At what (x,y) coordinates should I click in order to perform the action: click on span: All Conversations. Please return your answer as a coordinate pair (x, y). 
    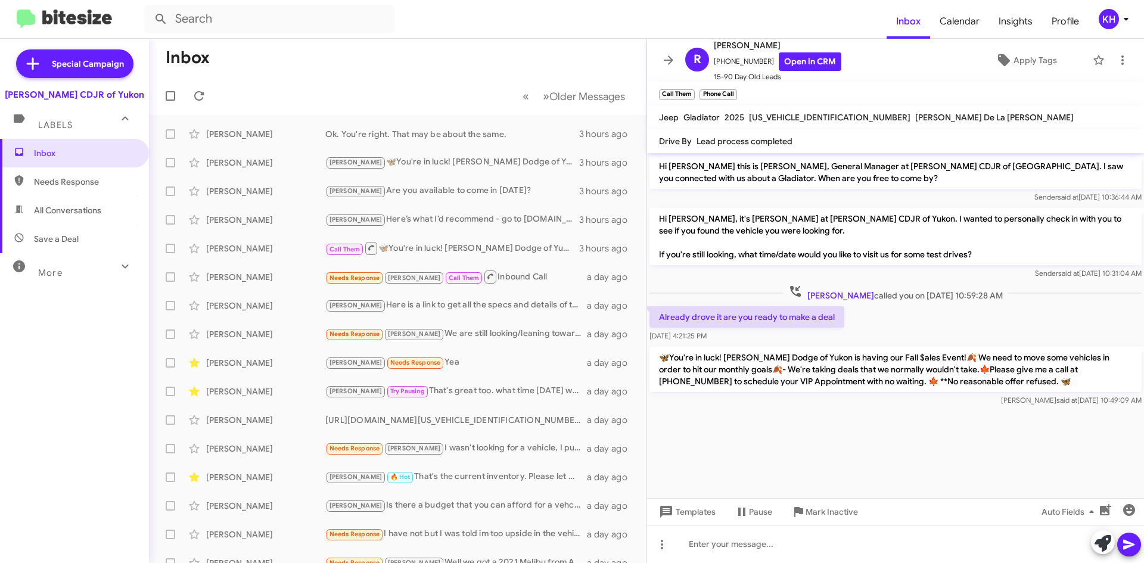
    Looking at the image, I should click on (67, 210).